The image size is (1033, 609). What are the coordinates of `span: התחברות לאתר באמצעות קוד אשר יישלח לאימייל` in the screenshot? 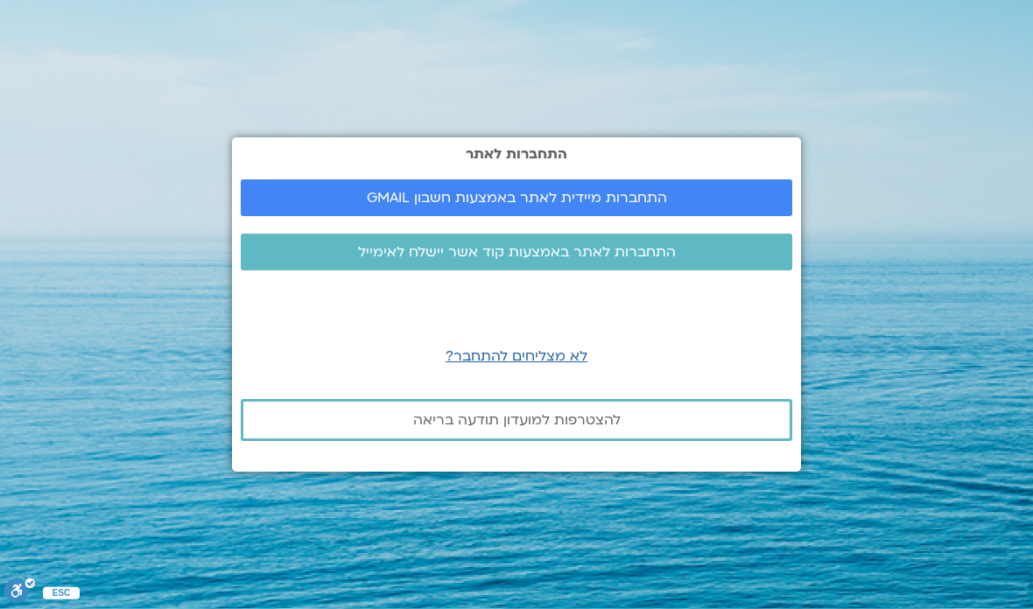 It's located at (516, 252).